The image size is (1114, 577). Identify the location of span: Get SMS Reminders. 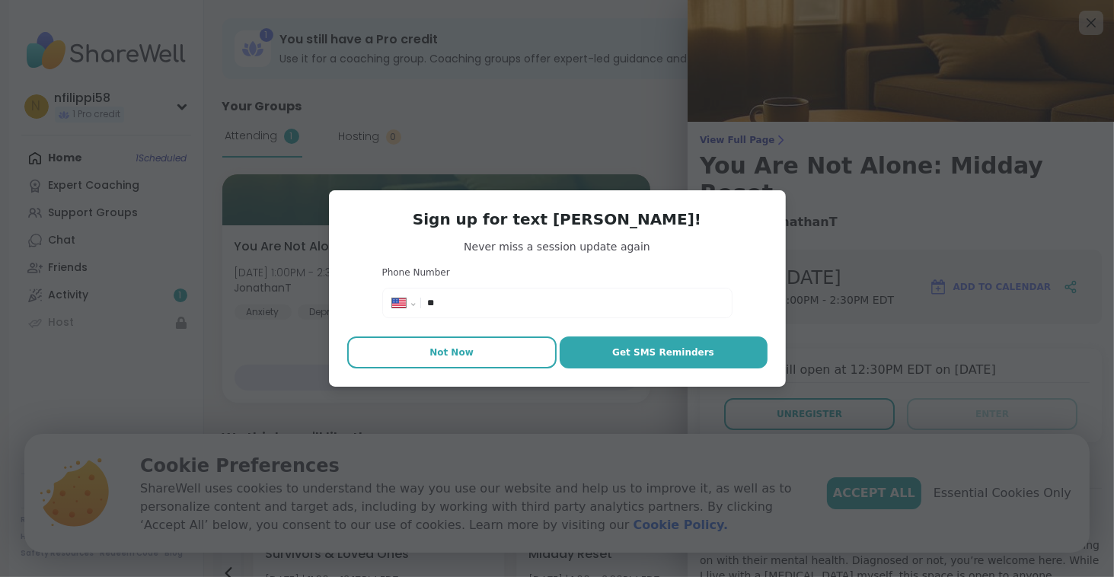
(663, 353).